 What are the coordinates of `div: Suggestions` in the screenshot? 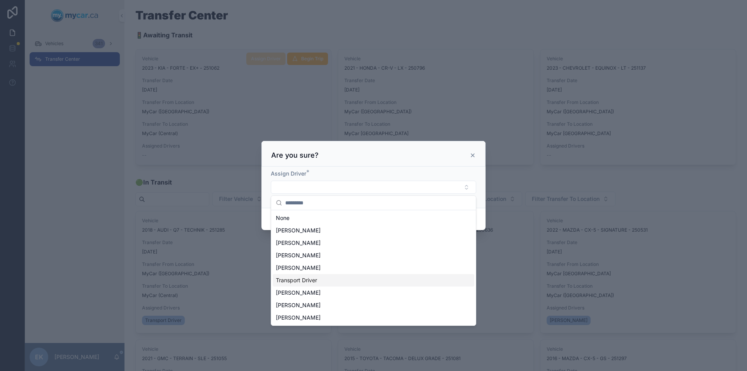 It's located at (374, 268).